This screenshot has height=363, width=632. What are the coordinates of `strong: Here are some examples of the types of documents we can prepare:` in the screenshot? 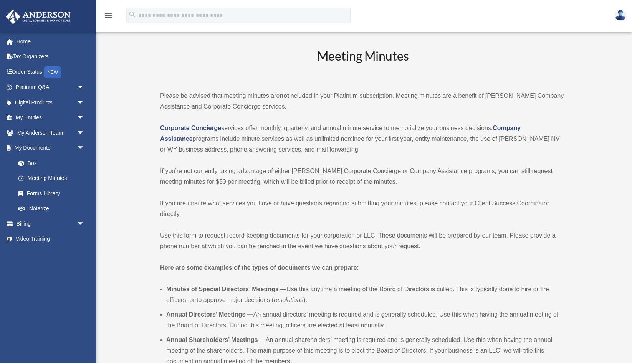 It's located at (260, 268).